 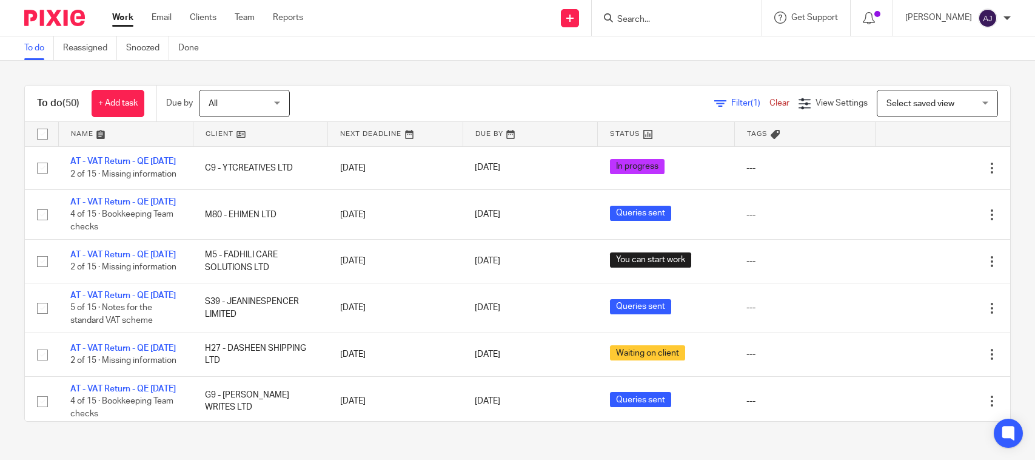 What do you see at coordinates (260, 214) in the screenshot?
I see `td: M80 - EHIMEN LTD` at bounding box center [260, 214].